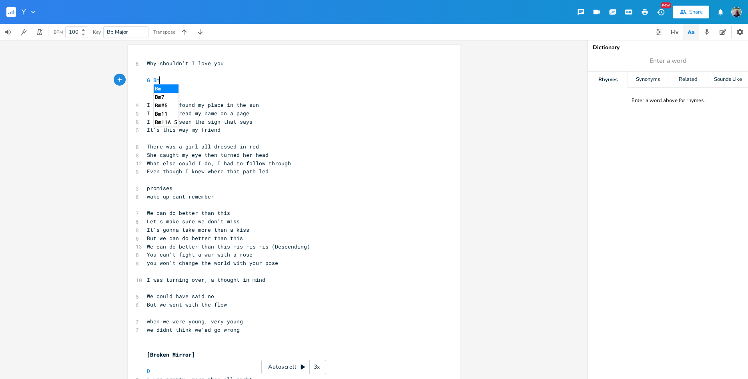 The height and width of the screenshot is (379, 748). Describe the element at coordinates (728, 80) in the screenshot. I see `div: Sounds Like` at that location.